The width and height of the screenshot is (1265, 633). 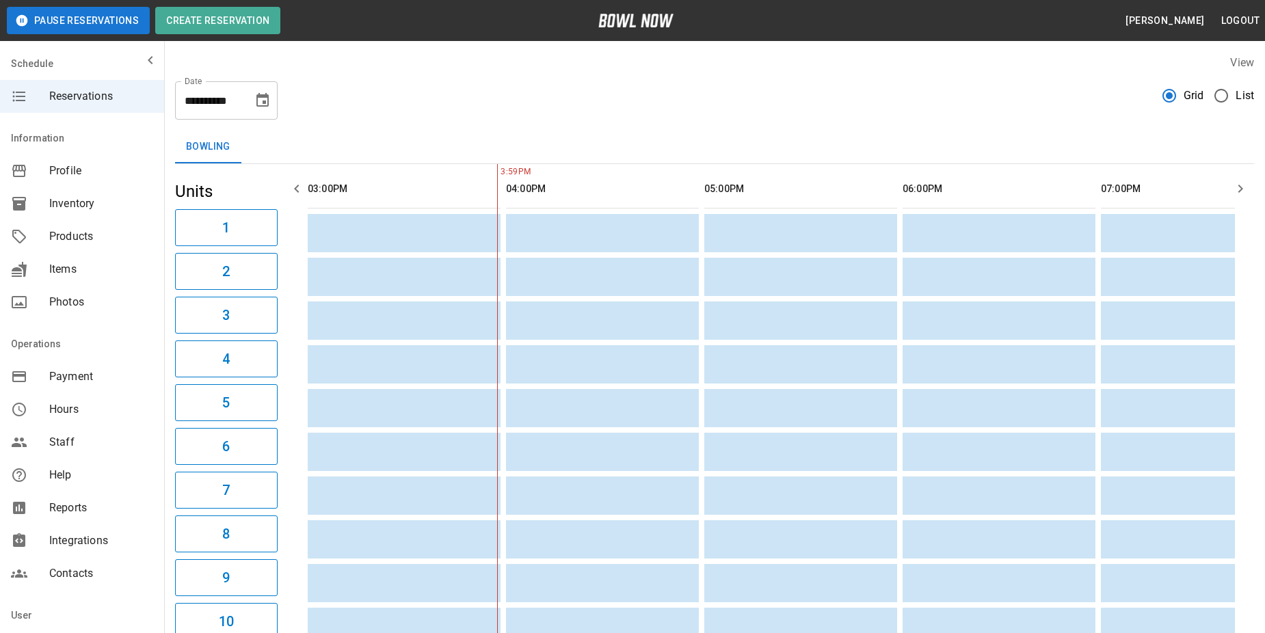 I want to click on h6: 8, so click(x=226, y=534).